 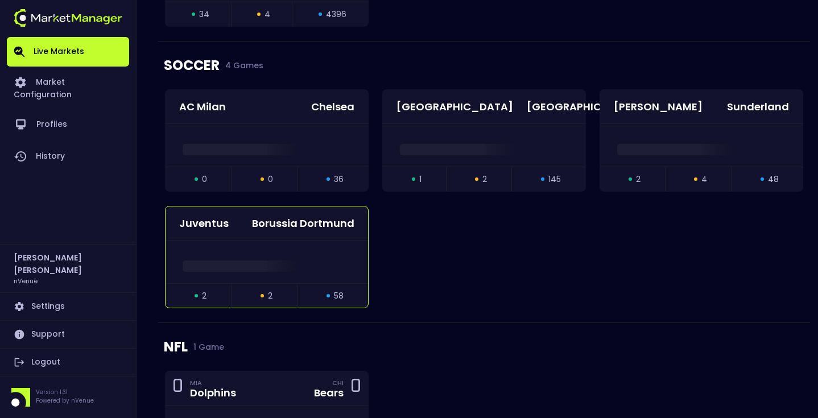 What do you see at coordinates (65, 400) in the screenshot?
I see `p: Powered by nVenue` at bounding box center [65, 400].